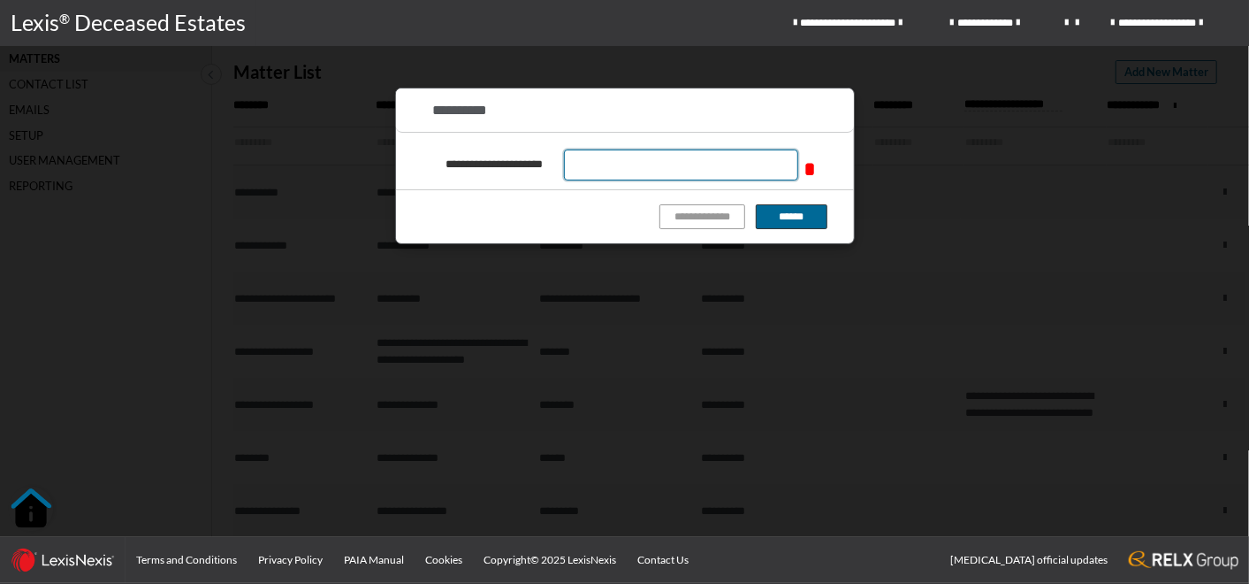  What do you see at coordinates (187, 560) in the screenshot?
I see `a: Terms and Conditions` at bounding box center [187, 560].